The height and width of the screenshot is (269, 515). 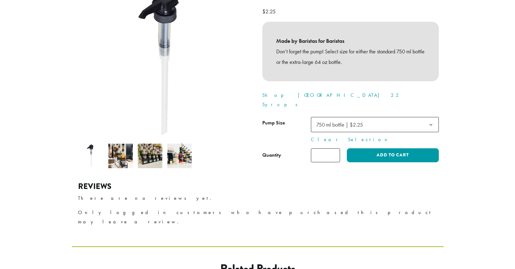 I want to click on a: Clear Selection, so click(x=375, y=139).